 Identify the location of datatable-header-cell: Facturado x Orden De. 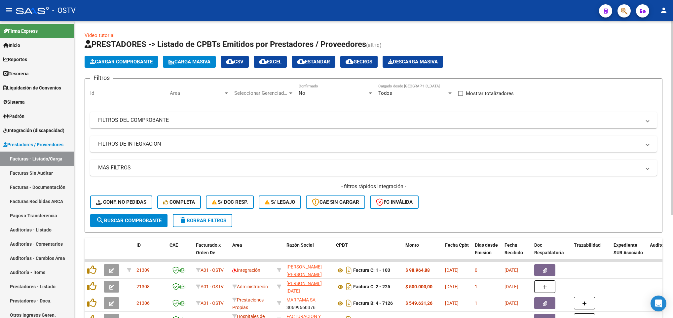
(212, 253).